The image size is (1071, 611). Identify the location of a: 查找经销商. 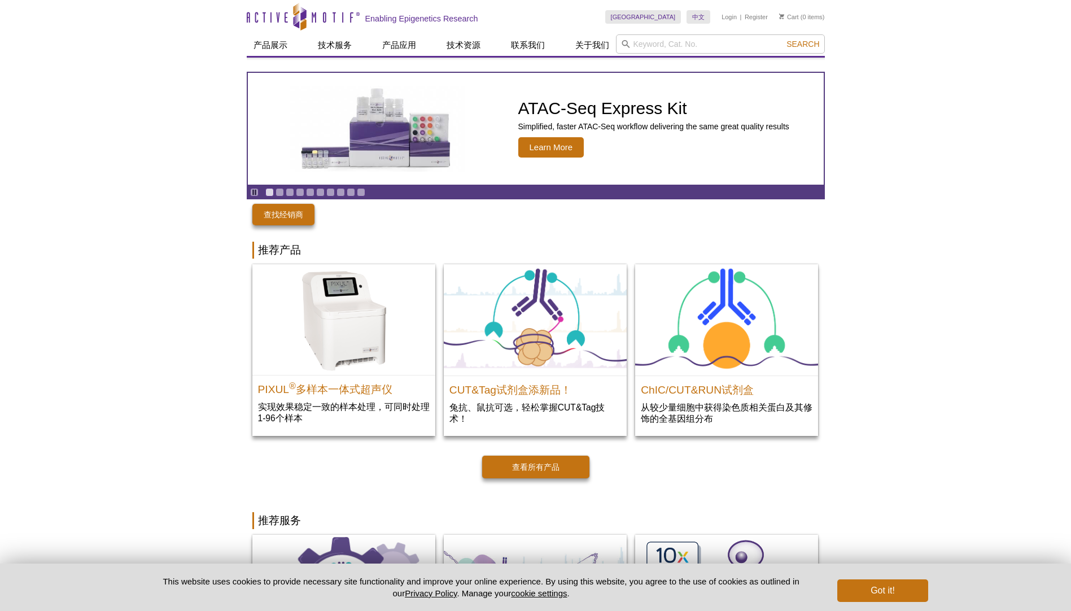
(283, 215).